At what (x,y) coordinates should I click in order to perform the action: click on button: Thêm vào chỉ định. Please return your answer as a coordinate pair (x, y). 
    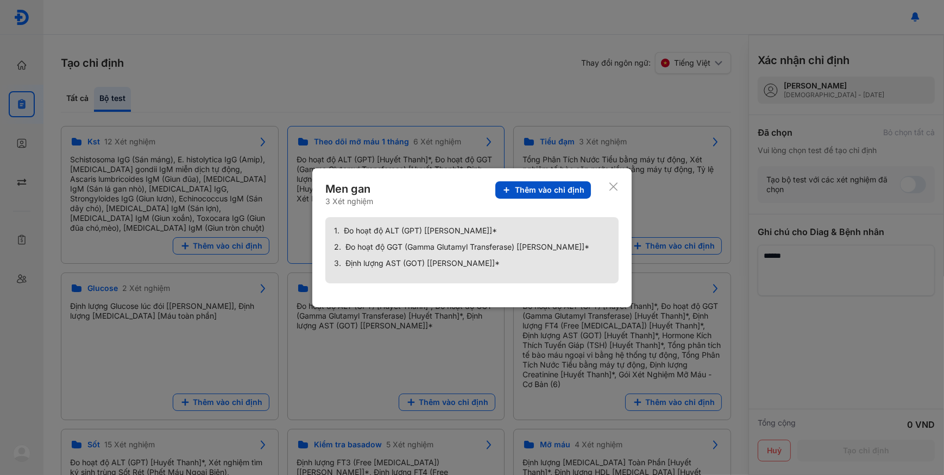
    Looking at the image, I should click on (543, 190).